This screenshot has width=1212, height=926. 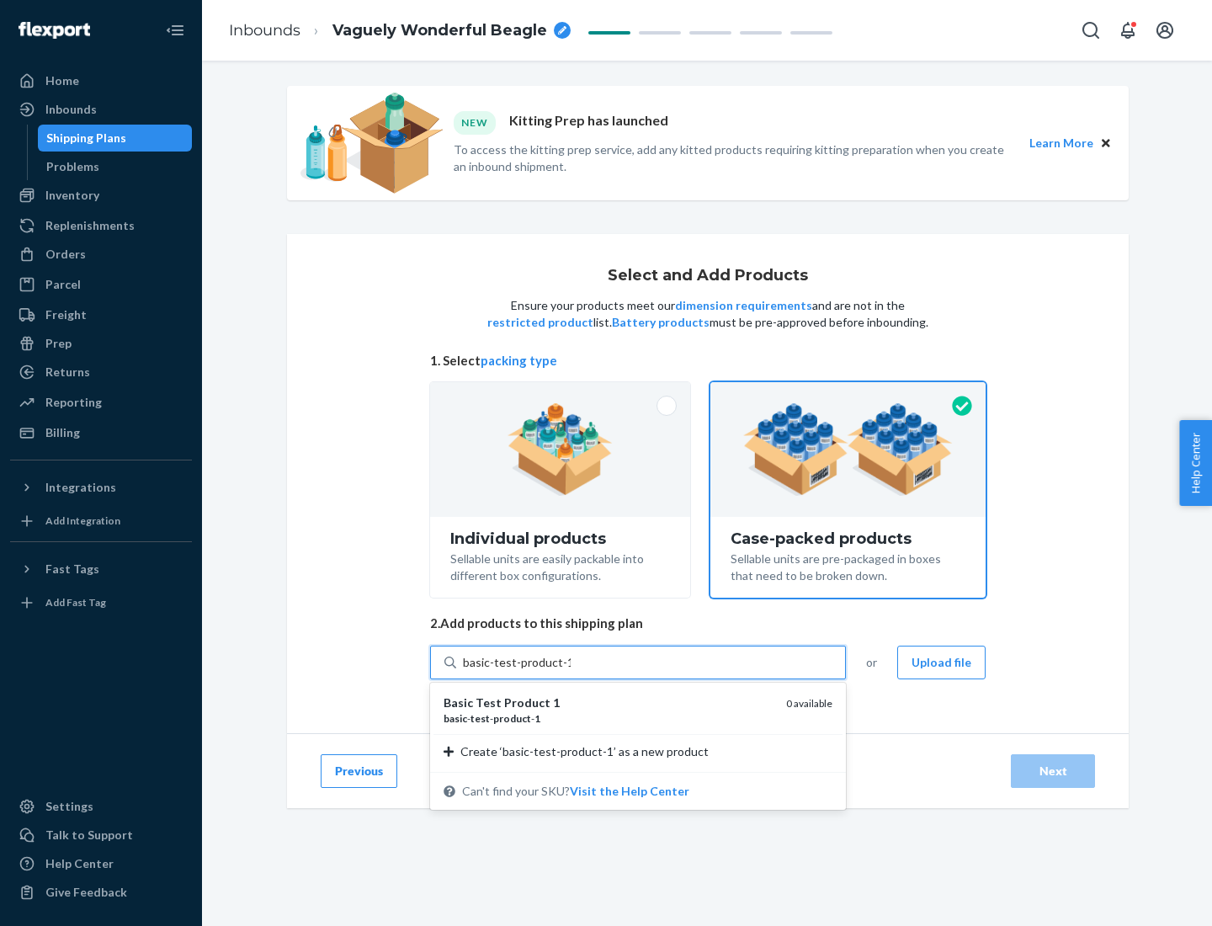 What do you see at coordinates (66, 315) in the screenshot?
I see `div: Freight` at bounding box center [66, 315].